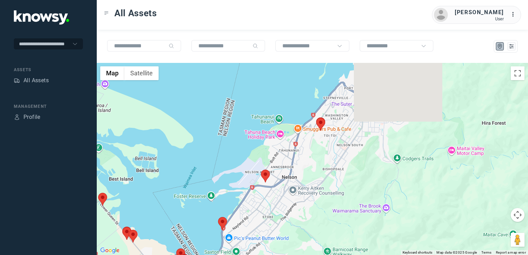  What do you see at coordinates (41, 17) in the screenshot?
I see `img: Application Logo` at bounding box center [41, 17].